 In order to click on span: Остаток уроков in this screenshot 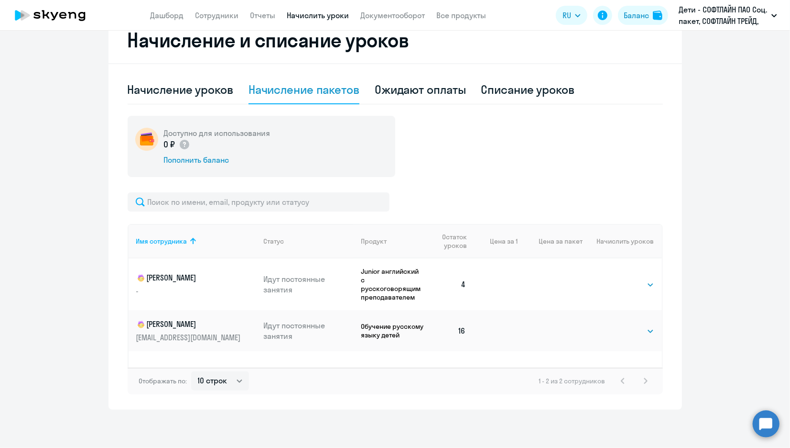, I will do `click(450, 241)`.